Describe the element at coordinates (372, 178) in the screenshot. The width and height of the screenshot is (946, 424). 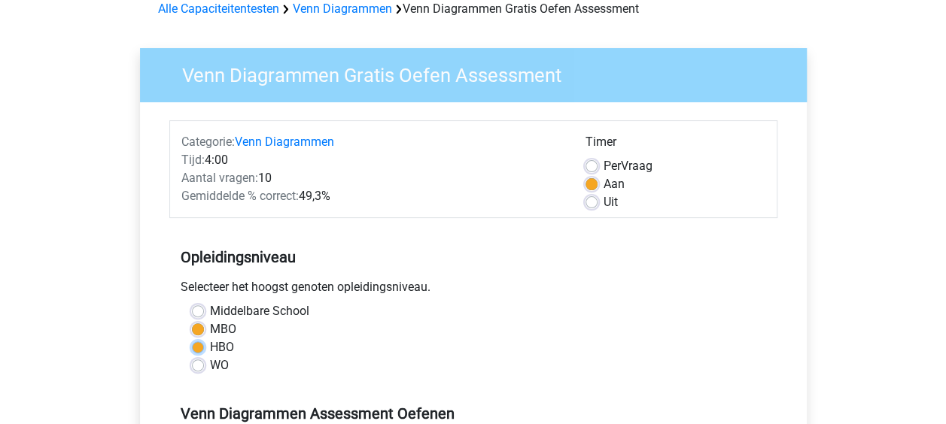
I see `div: 10` at that location.